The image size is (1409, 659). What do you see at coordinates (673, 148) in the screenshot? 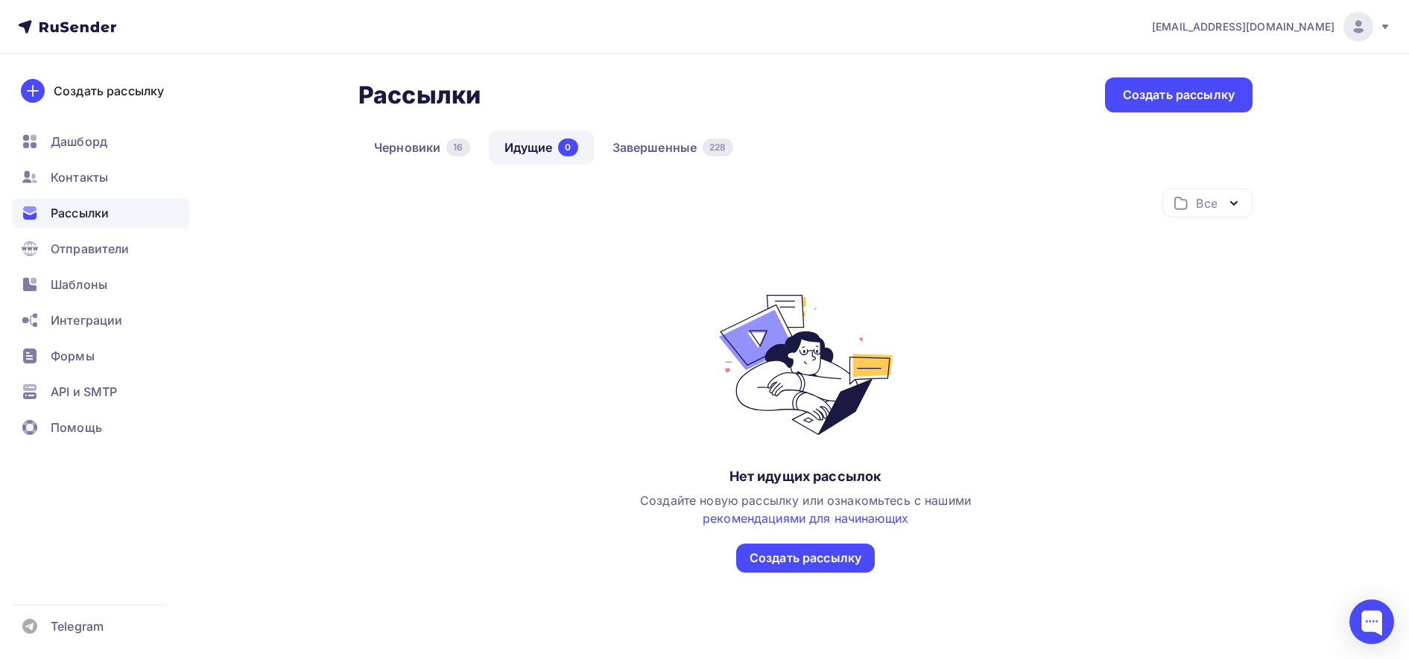
I see `a: Завершенные228` at bounding box center [673, 148].